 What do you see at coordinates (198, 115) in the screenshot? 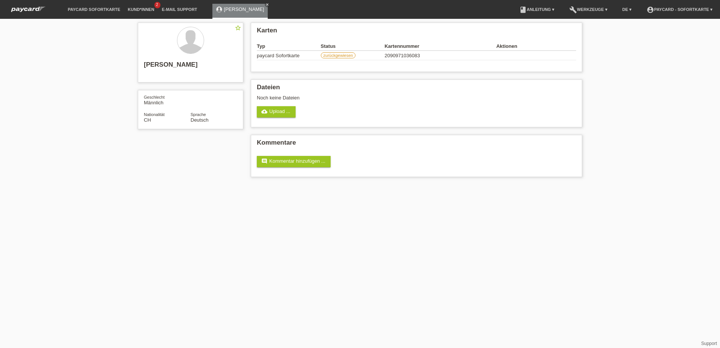
I see `span: Sprache` at bounding box center [198, 115].